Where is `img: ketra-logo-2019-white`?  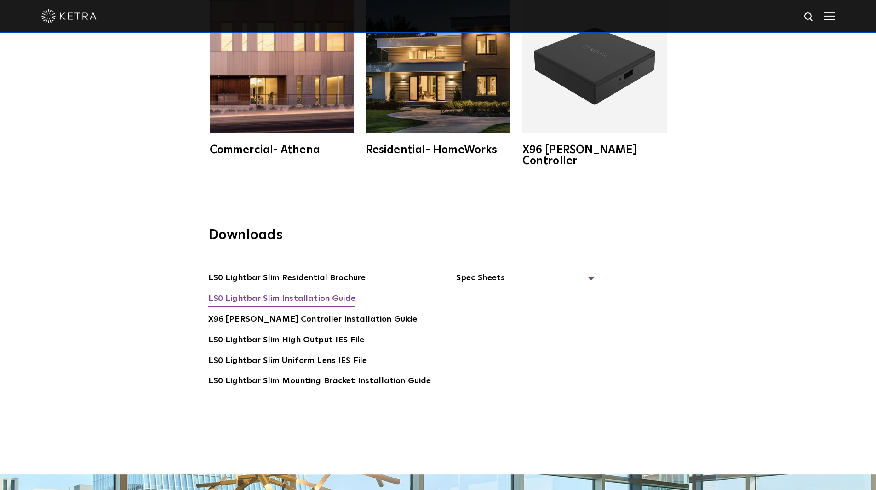 img: ketra-logo-2019-white is located at coordinates (69, 16).